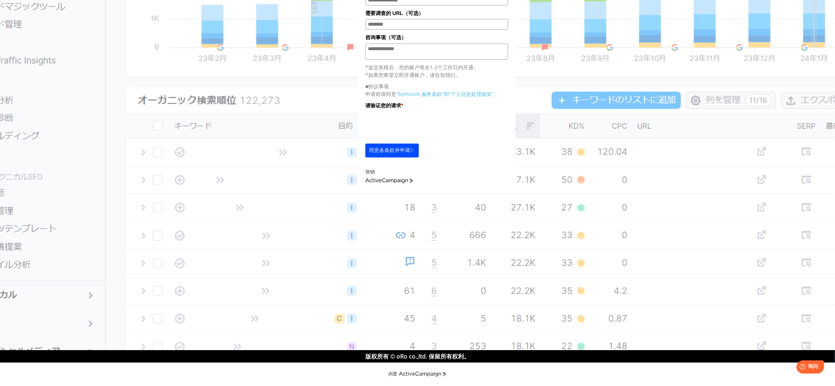 This screenshot has width=835, height=386. Describe the element at coordinates (393, 374) in the screenshot. I see `font: 内置` at that location.